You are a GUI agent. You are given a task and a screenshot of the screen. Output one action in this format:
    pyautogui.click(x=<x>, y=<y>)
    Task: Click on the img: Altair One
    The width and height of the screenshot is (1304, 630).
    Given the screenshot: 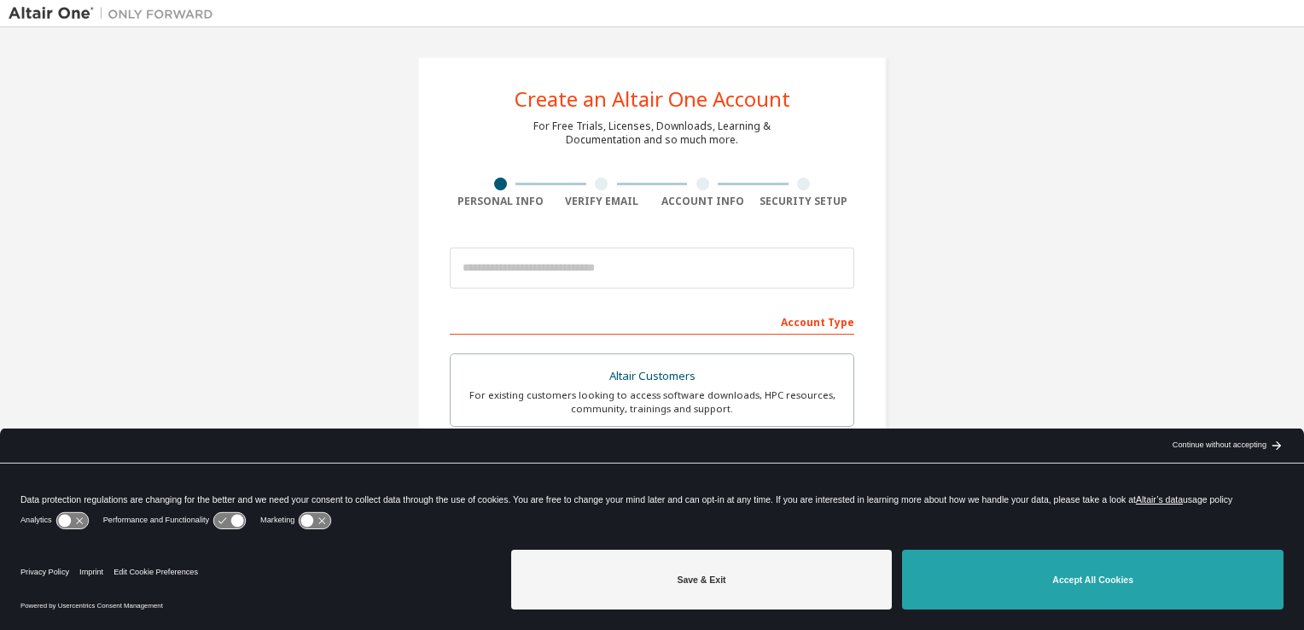 What is the action you would take?
    pyautogui.click(x=115, y=14)
    